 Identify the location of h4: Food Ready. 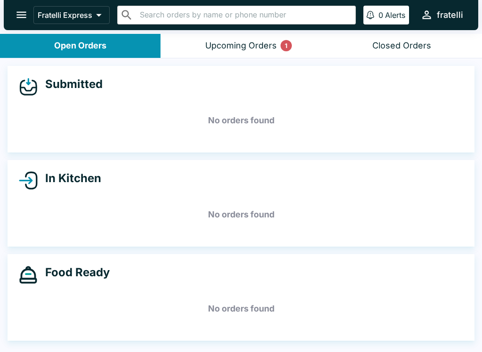
(73, 272).